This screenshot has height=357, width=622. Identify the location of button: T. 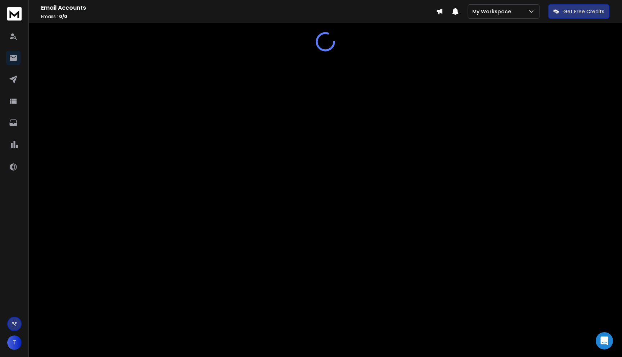
(14, 343).